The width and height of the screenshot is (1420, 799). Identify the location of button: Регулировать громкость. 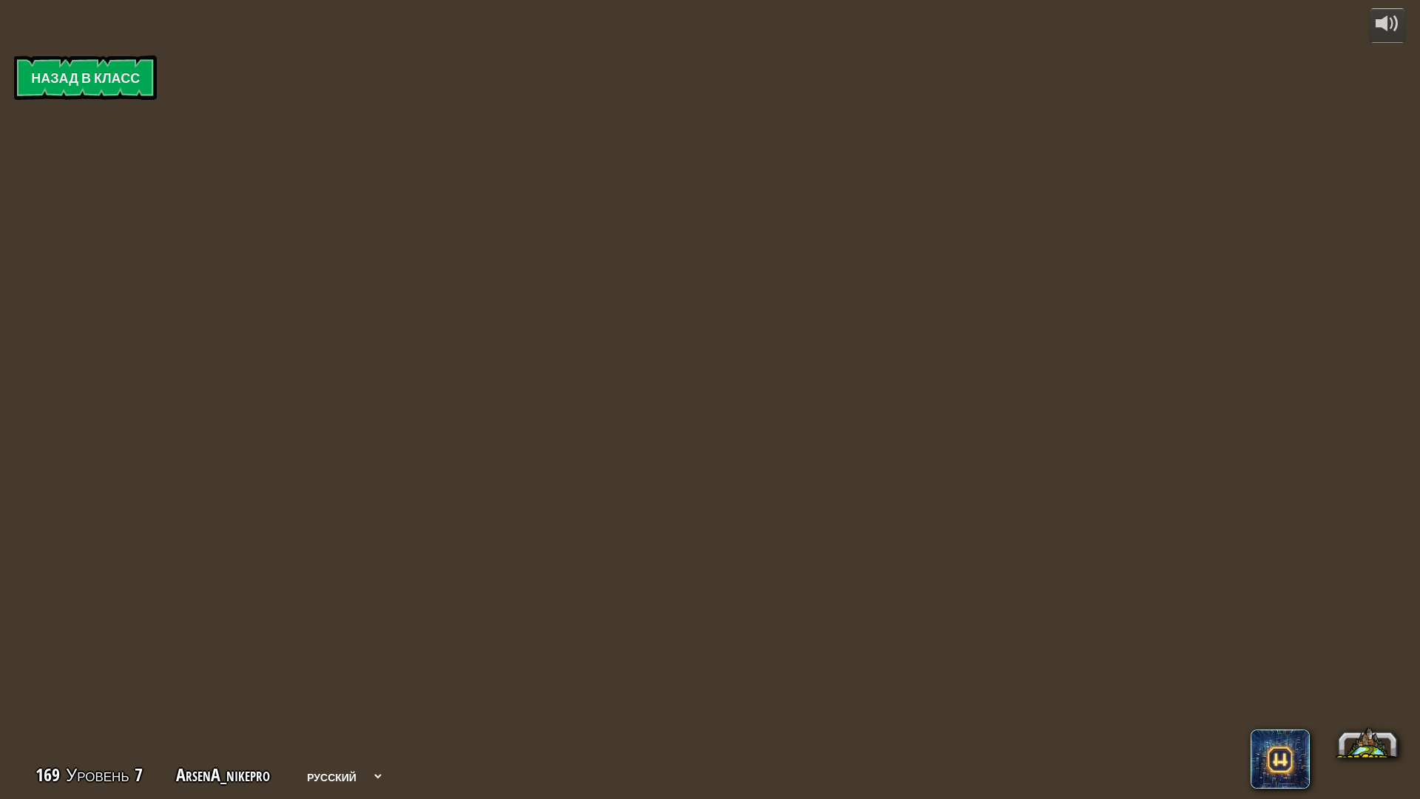
(1388, 25).